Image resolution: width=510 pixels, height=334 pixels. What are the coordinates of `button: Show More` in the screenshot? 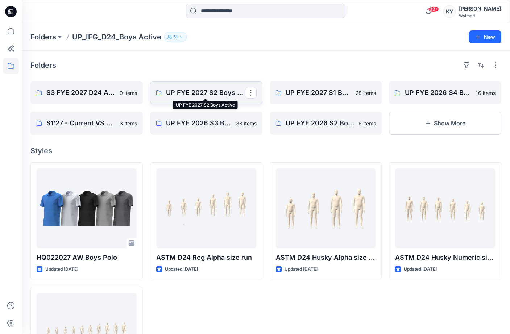 It's located at (445, 123).